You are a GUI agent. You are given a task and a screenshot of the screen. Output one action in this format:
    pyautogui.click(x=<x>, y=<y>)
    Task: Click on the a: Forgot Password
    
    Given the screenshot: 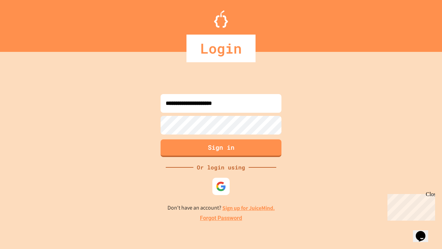 What is the action you would take?
    pyautogui.click(x=221, y=218)
    